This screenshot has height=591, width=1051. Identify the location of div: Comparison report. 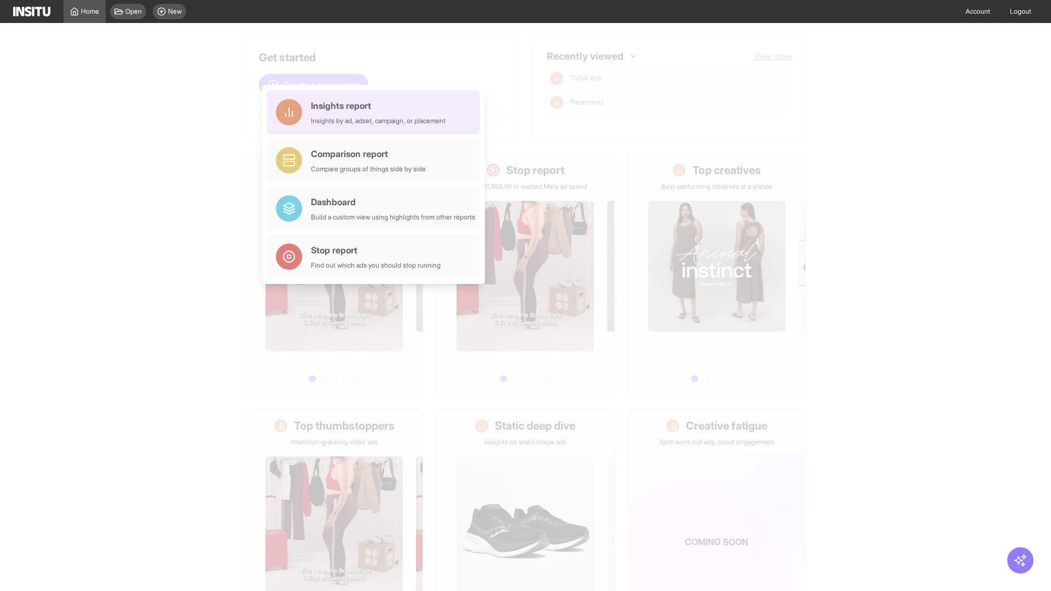
(368, 154).